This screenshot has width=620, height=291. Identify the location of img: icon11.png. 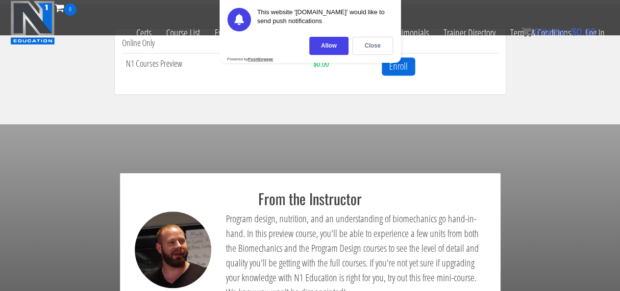
(526, 32).